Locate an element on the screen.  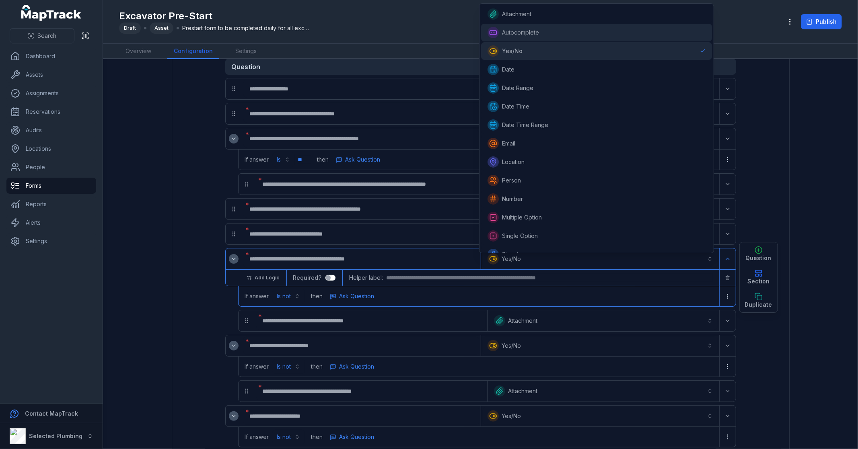
span: Date is located at coordinates (508, 70).